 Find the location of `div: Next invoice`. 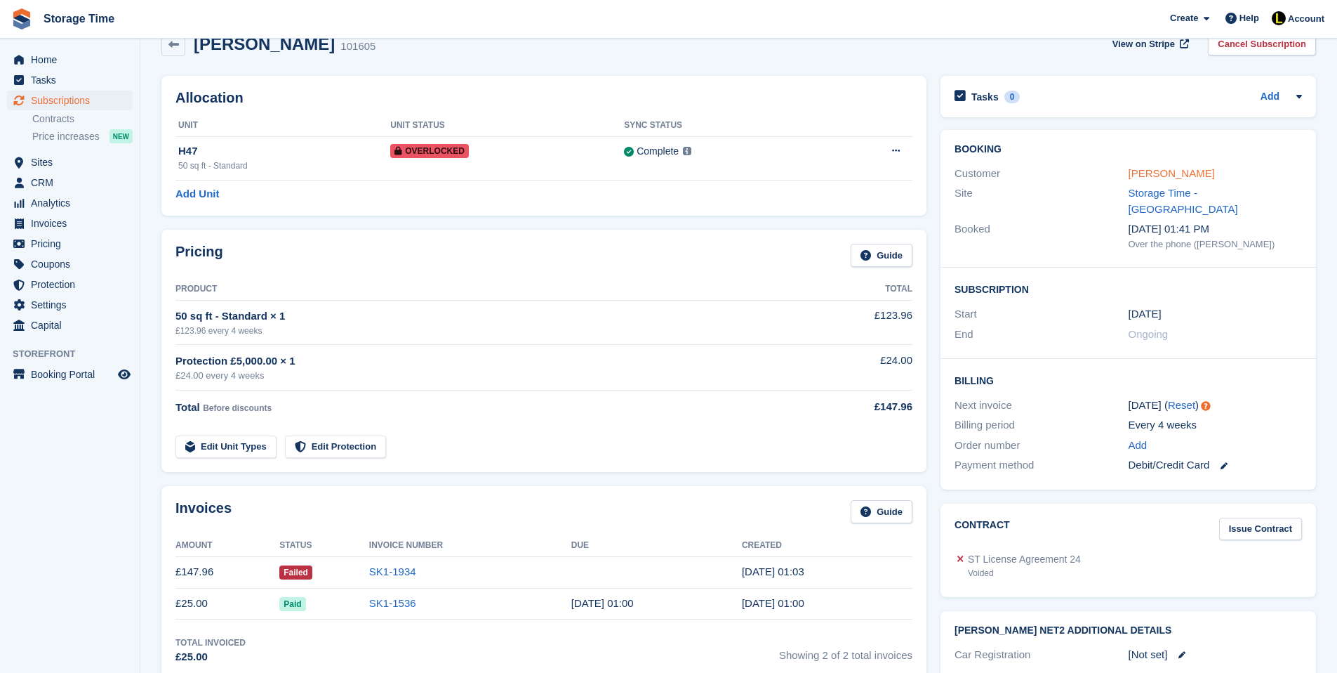

div: Next invoice is located at coordinates (1041, 405).